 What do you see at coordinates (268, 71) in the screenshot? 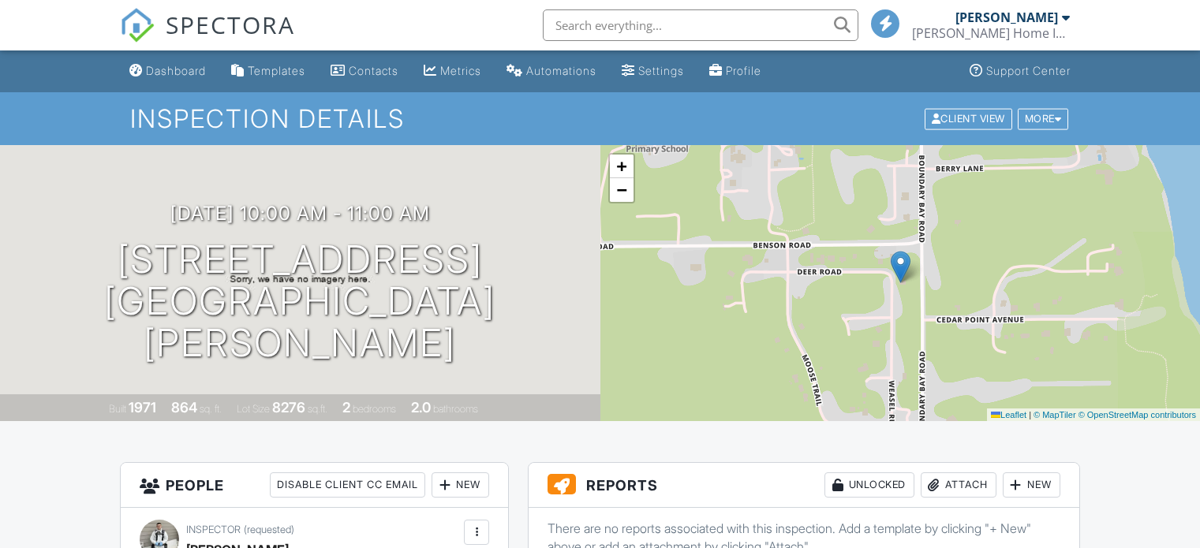
I see `a: Templates` at bounding box center [268, 71].